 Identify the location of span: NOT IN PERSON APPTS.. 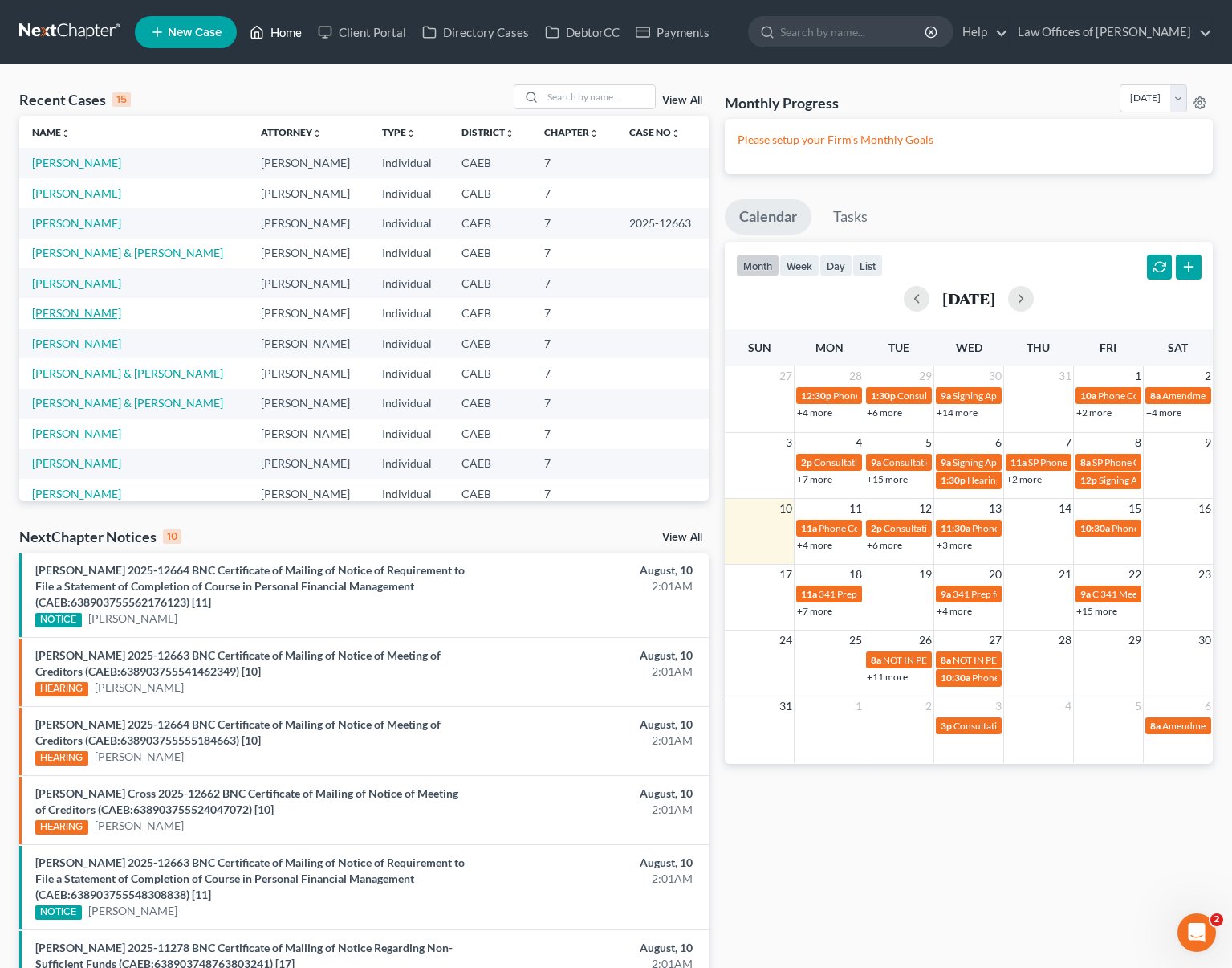
(1003, 659).